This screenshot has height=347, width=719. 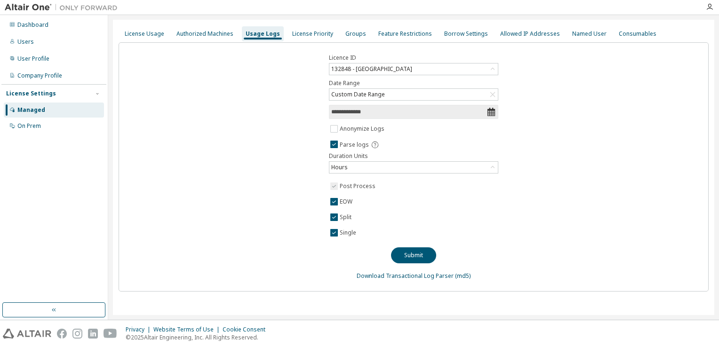 I want to click on div: Company Profile, so click(x=40, y=76).